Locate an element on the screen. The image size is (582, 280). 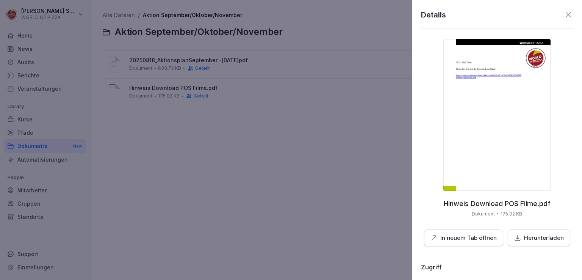
a: thumbnail is located at coordinates (497, 115).